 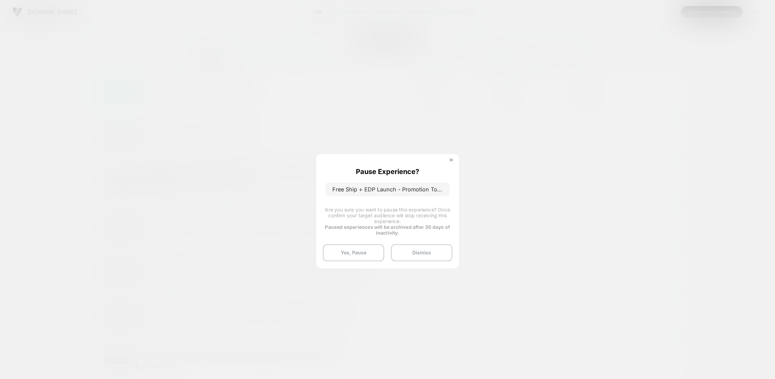 What do you see at coordinates (387, 172) in the screenshot?
I see `p: Pause Experience?` at bounding box center [387, 172].